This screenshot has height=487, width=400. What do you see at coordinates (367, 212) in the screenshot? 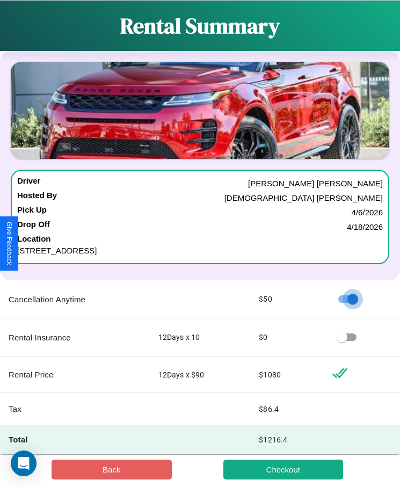
I see `p: 4 / 6 / 2026` at bounding box center [367, 212].